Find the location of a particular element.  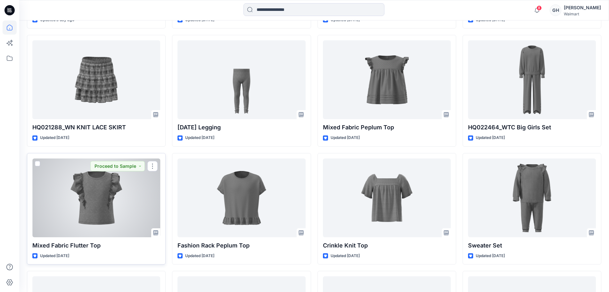

span: 8 is located at coordinates (539, 8).